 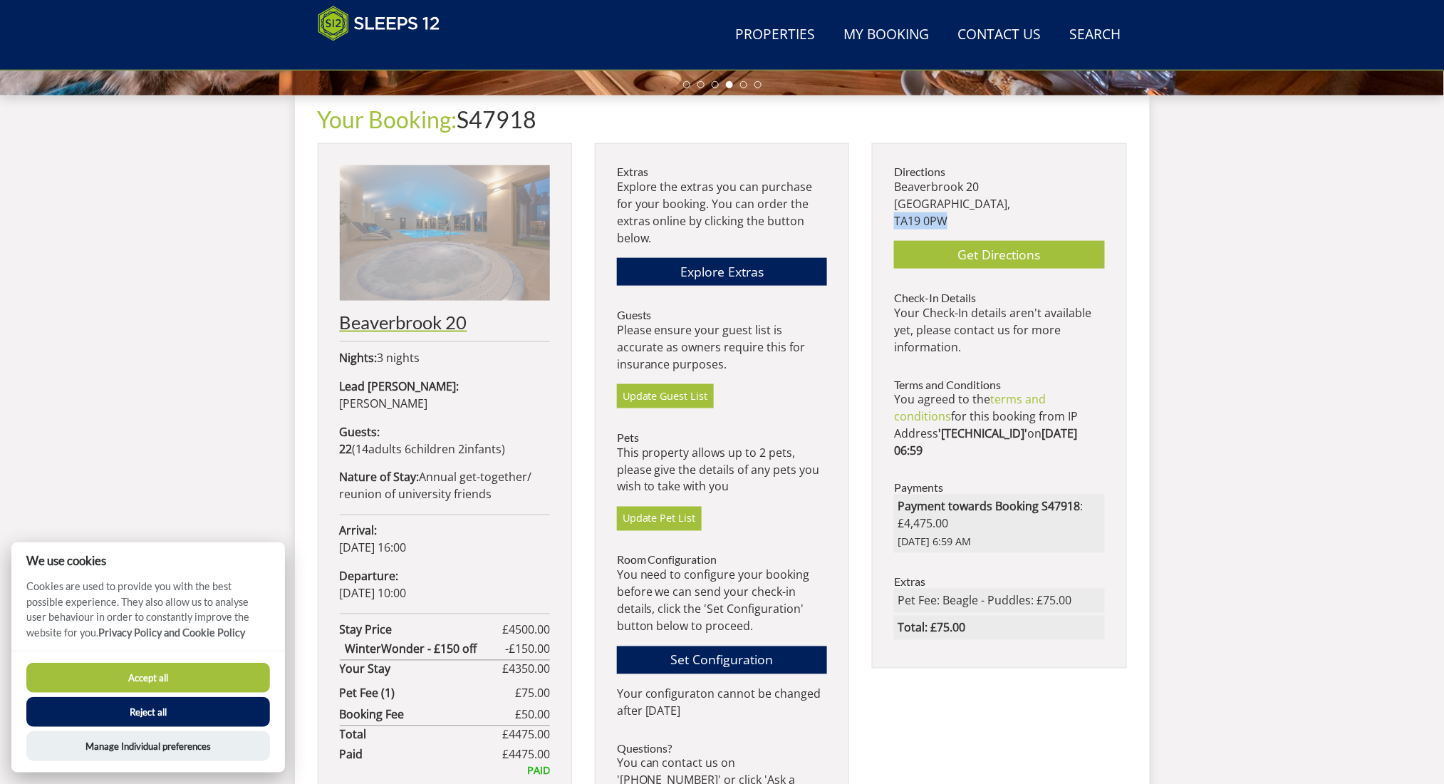 I want to click on p: Explore the extras you can purchase for your booking. You can order the extras online by clicking..., so click(x=722, y=212).